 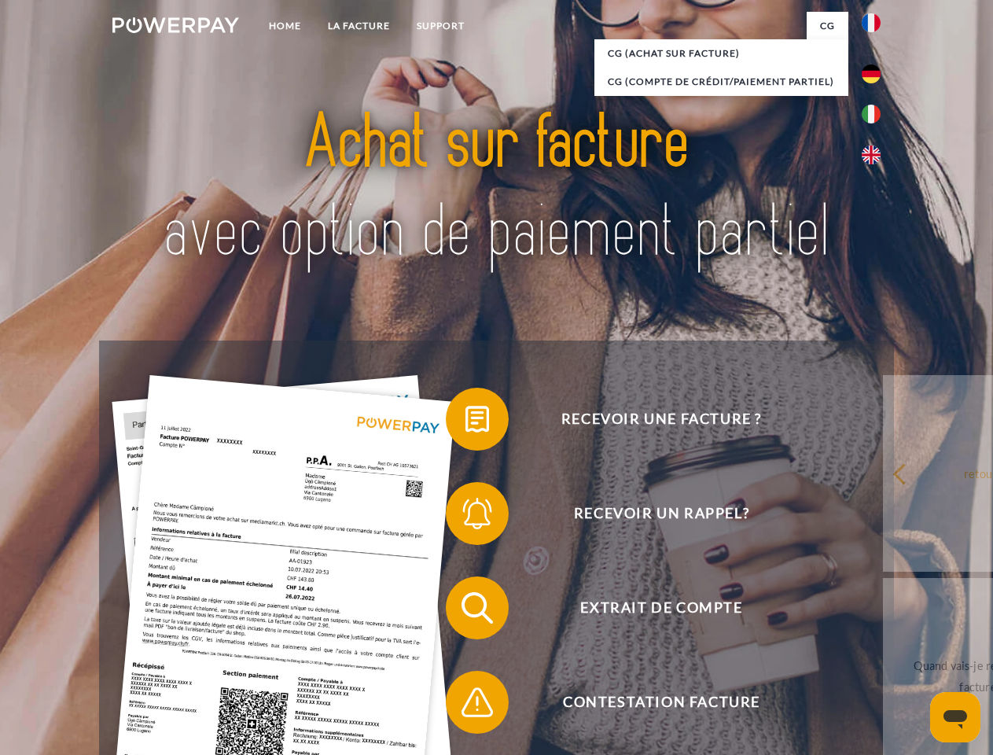 I want to click on img: en, so click(x=871, y=155).